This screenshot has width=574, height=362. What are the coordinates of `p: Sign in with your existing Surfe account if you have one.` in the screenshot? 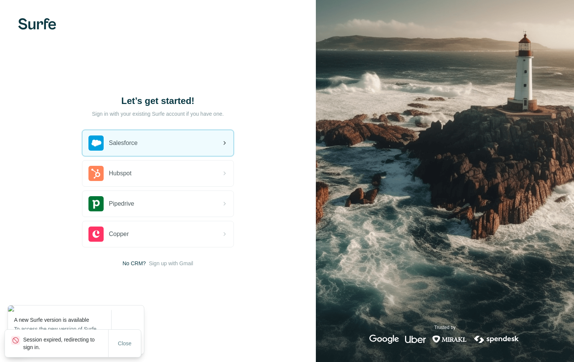 It's located at (158, 114).